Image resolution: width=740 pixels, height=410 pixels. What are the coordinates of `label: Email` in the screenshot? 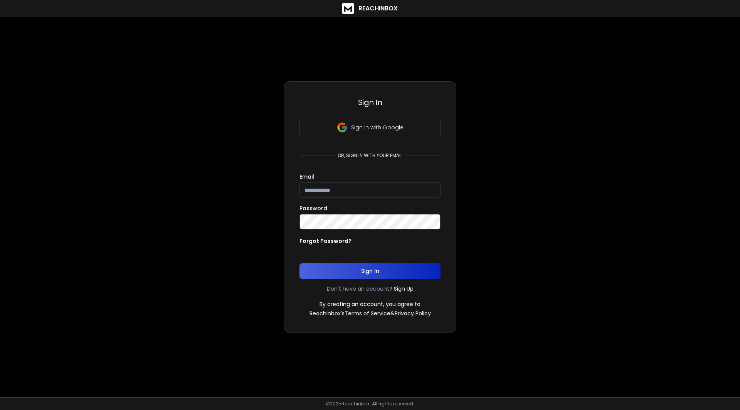 It's located at (307, 177).